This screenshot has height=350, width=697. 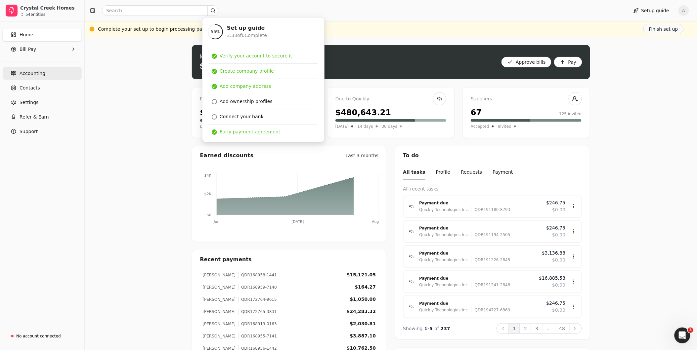 What do you see at coordinates (246, 101) in the screenshot?
I see `div: Add ownership profiles` at bounding box center [246, 101].